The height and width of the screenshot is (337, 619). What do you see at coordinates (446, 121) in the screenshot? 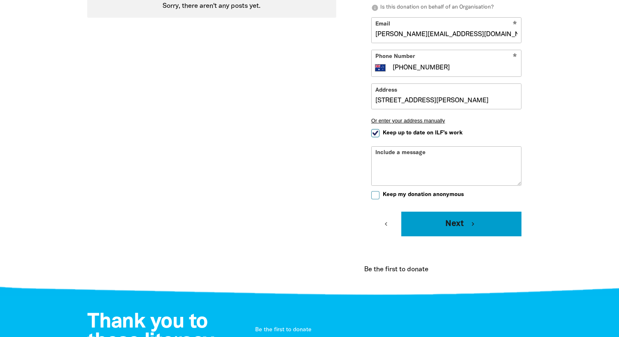
I see `button: Or enter your address manually` at bounding box center [446, 121].